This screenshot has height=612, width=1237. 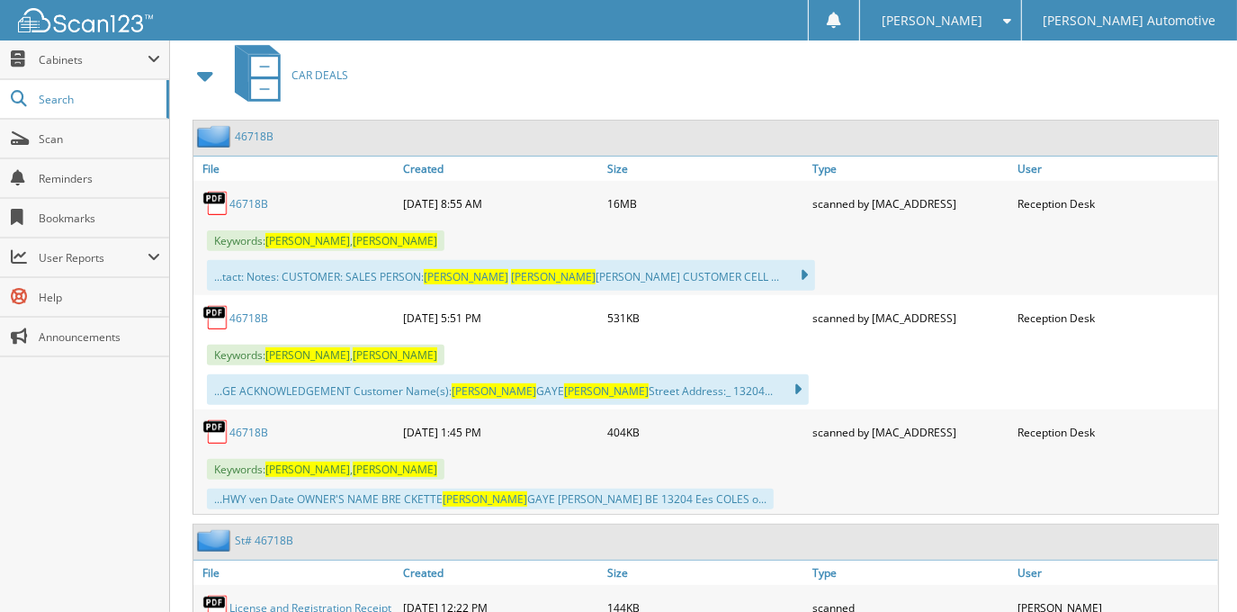 I want to click on span: Scan, so click(x=99, y=139).